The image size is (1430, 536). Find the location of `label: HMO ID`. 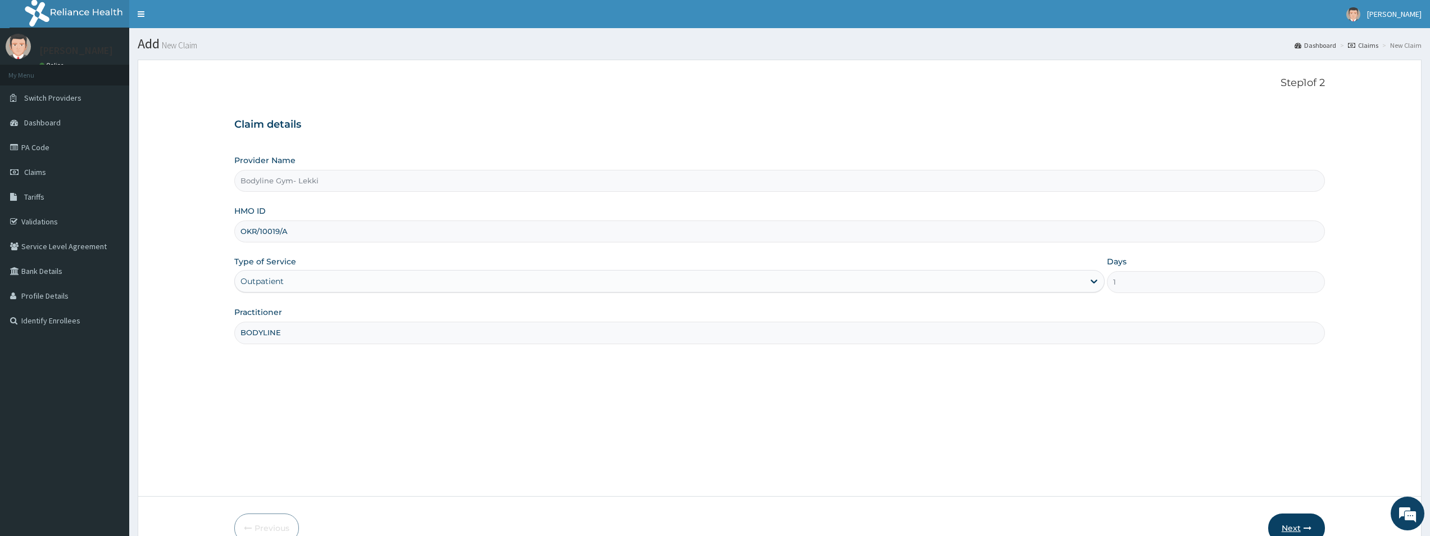

label: HMO ID is located at coordinates (250, 211).